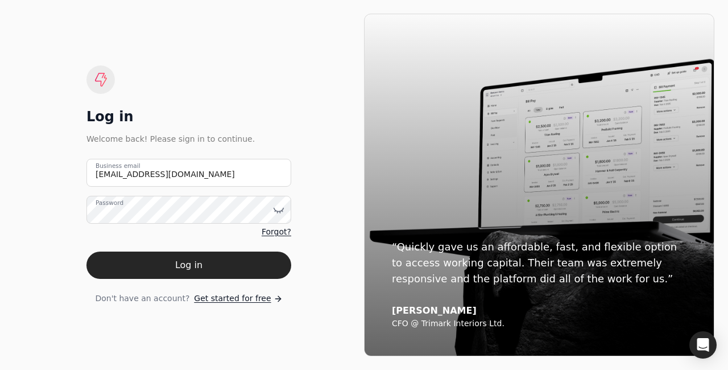 The width and height of the screenshot is (728, 370). What do you see at coordinates (142, 298) in the screenshot?
I see `span: Don't have an account?` at bounding box center [142, 298].